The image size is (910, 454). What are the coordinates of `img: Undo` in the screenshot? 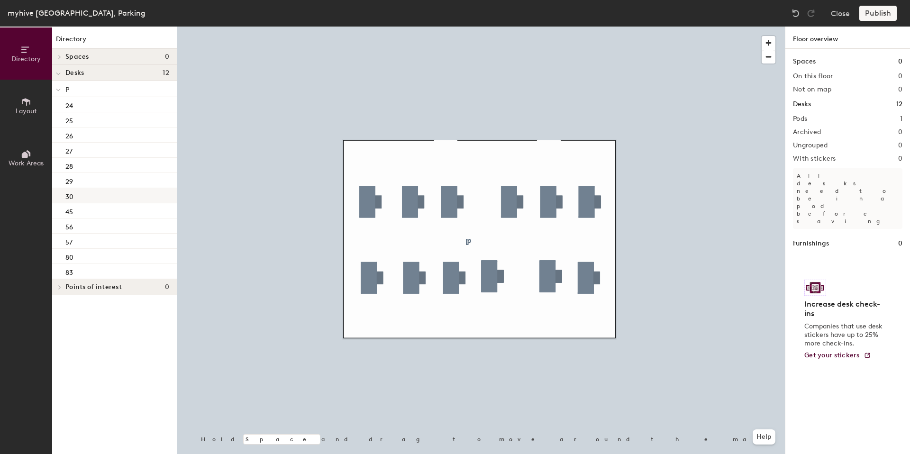 It's located at (795, 13).